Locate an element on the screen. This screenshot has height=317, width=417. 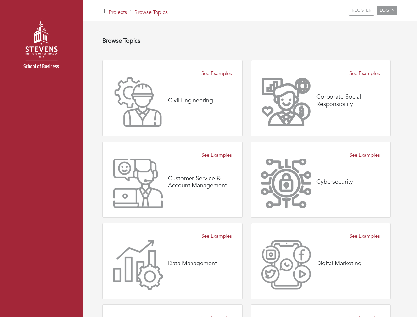
a: REGISTER is located at coordinates (362, 11).